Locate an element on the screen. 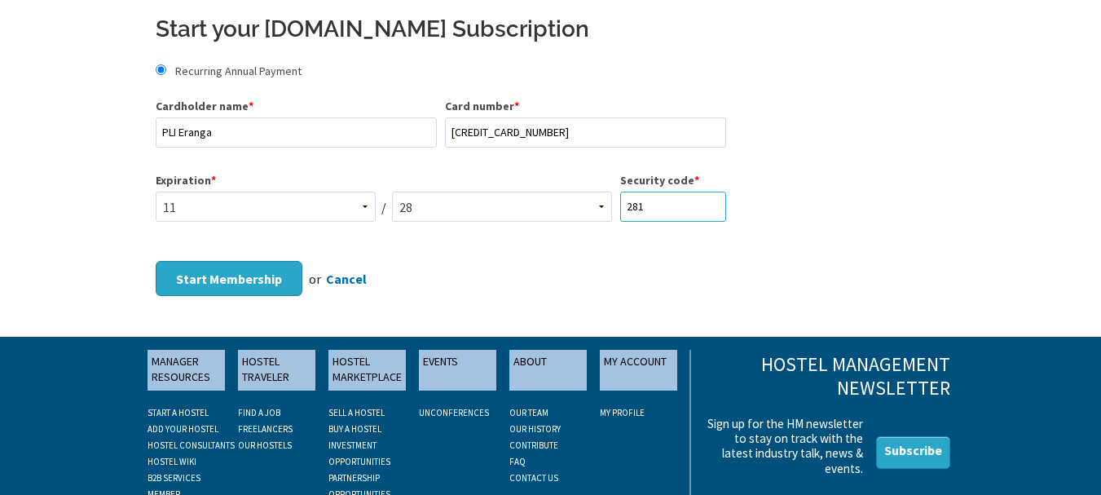 This screenshot has height=495, width=1101. a: OUR TEAM is located at coordinates (529, 412).